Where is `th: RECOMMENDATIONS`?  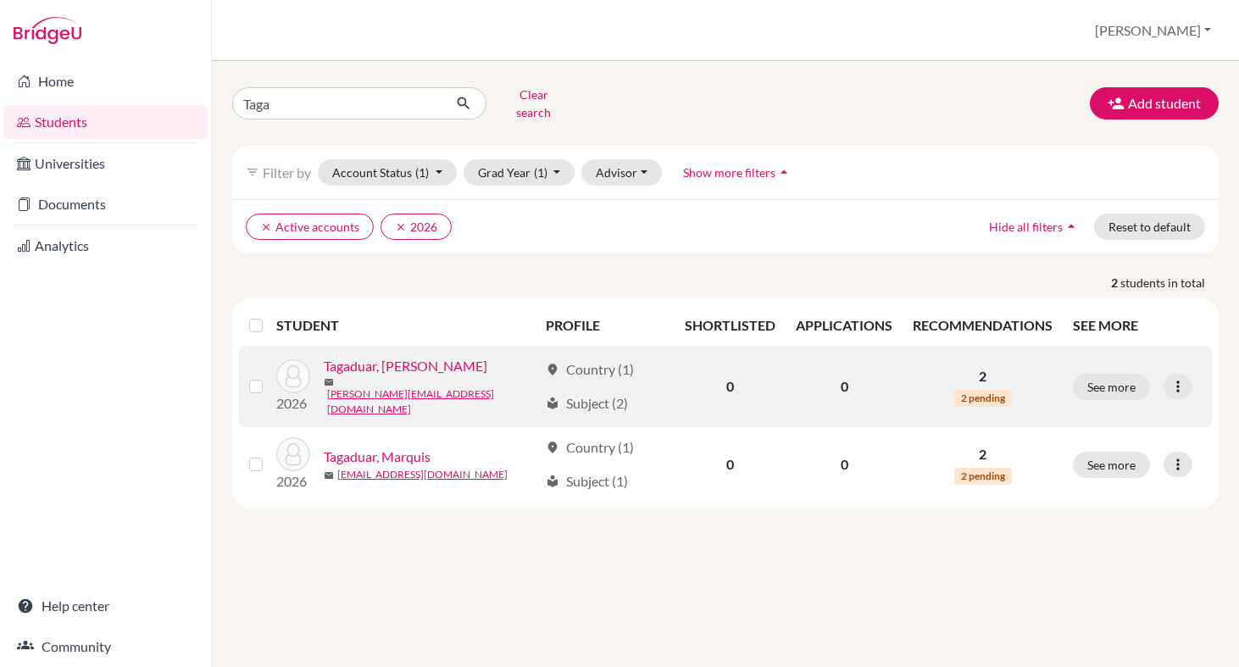 th: RECOMMENDATIONS is located at coordinates (982, 325).